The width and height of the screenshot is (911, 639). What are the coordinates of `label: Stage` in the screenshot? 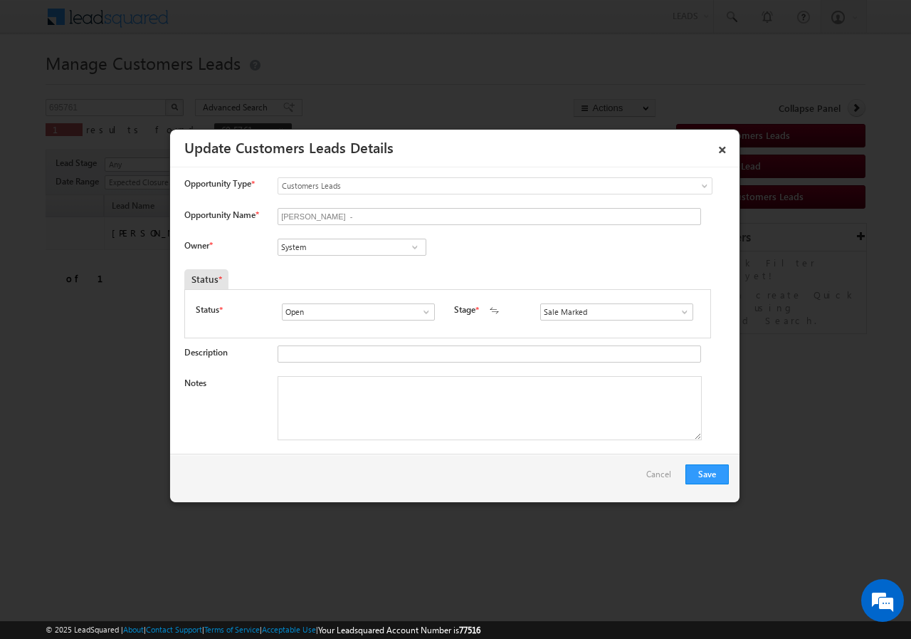 It's located at (465, 310).